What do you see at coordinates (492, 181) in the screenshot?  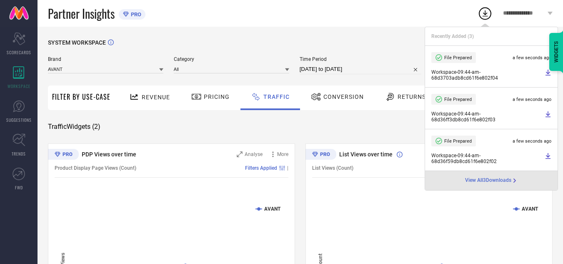 I see `div: Open download page` at bounding box center [492, 181].